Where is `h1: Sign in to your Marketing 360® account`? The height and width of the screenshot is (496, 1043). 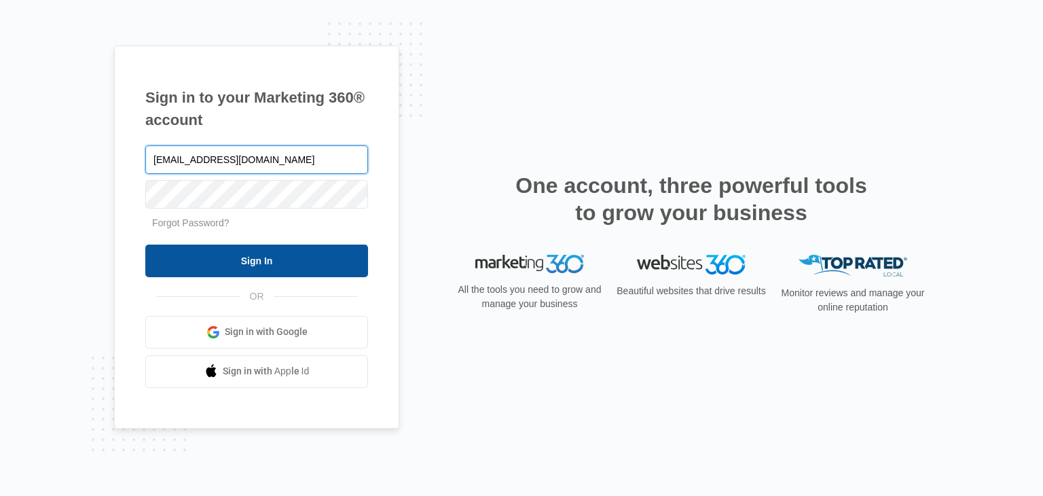
h1: Sign in to your Marketing 360® account is located at coordinates (257, 109).